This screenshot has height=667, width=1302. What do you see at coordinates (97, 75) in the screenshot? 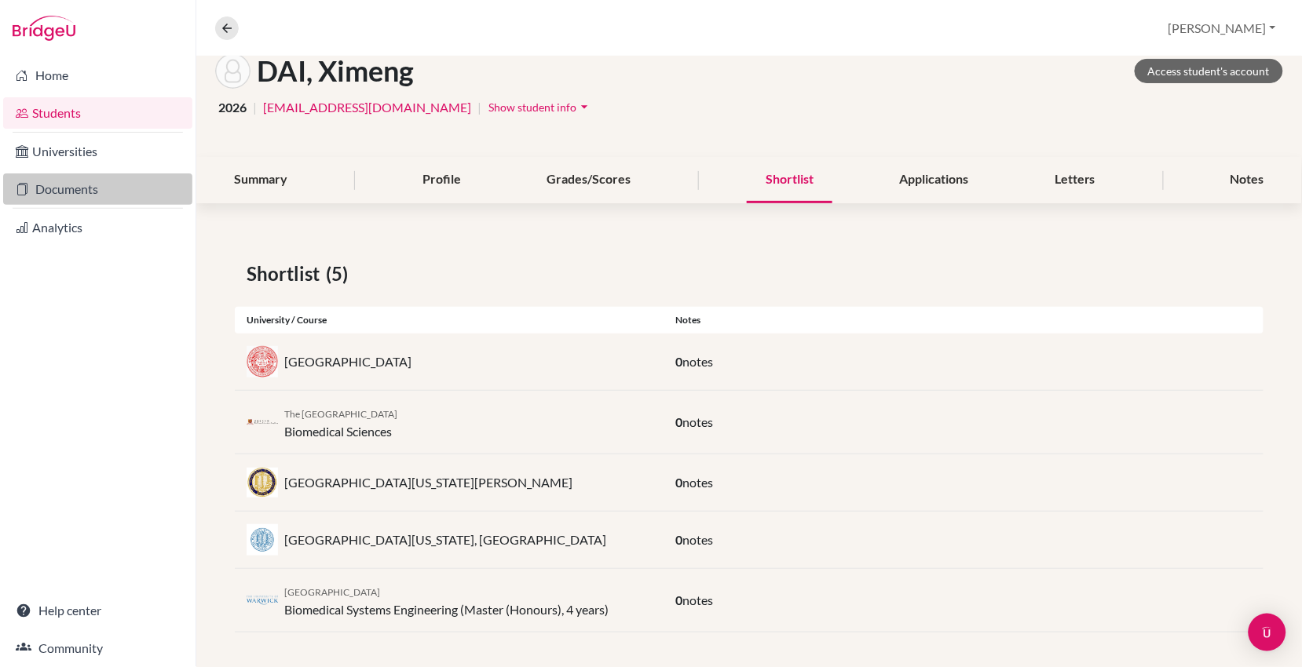
I see `a: Home` at bounding box center [97, 75].